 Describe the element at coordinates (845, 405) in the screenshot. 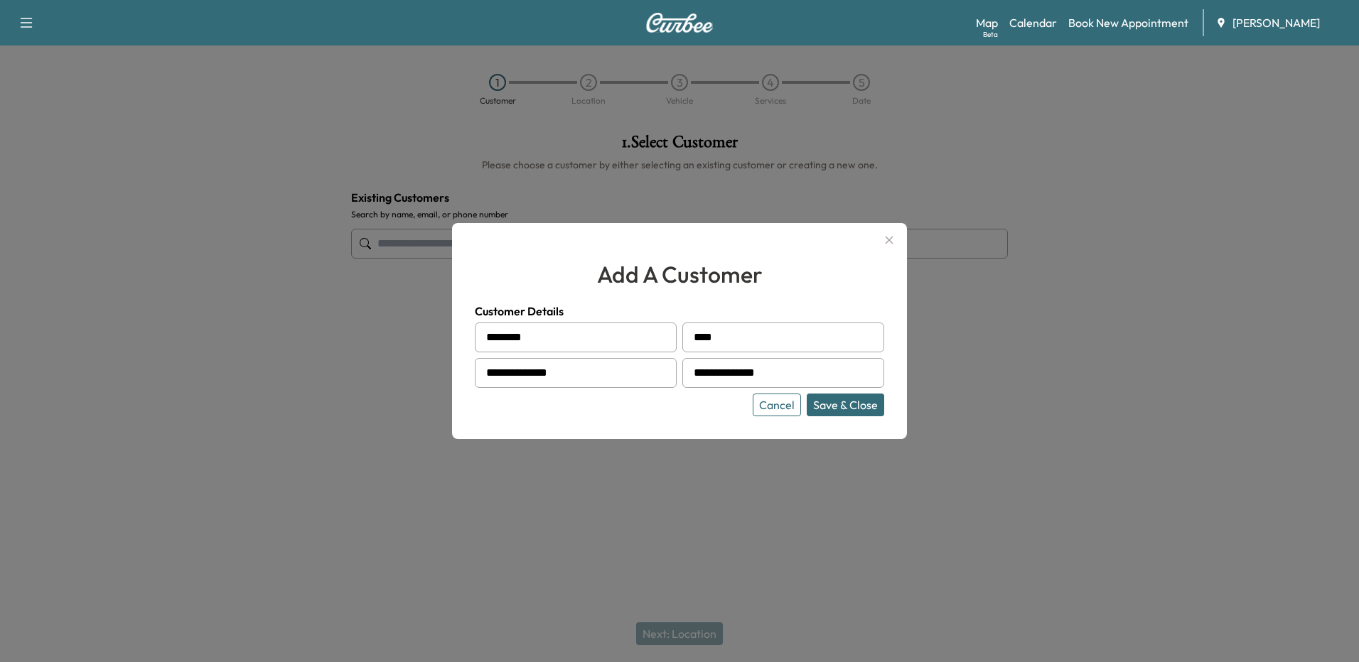

I see `button: Save & Close` at that location.